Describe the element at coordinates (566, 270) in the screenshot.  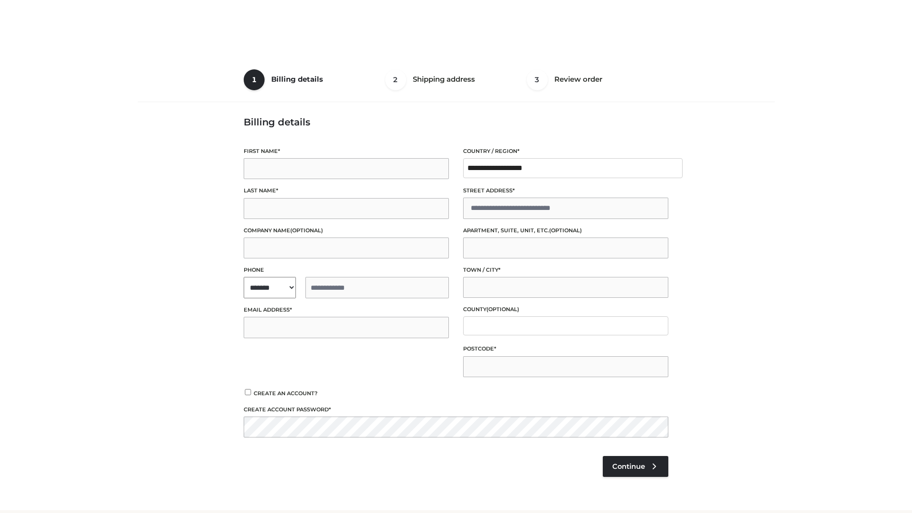
I see `label: Town / City` at that location.